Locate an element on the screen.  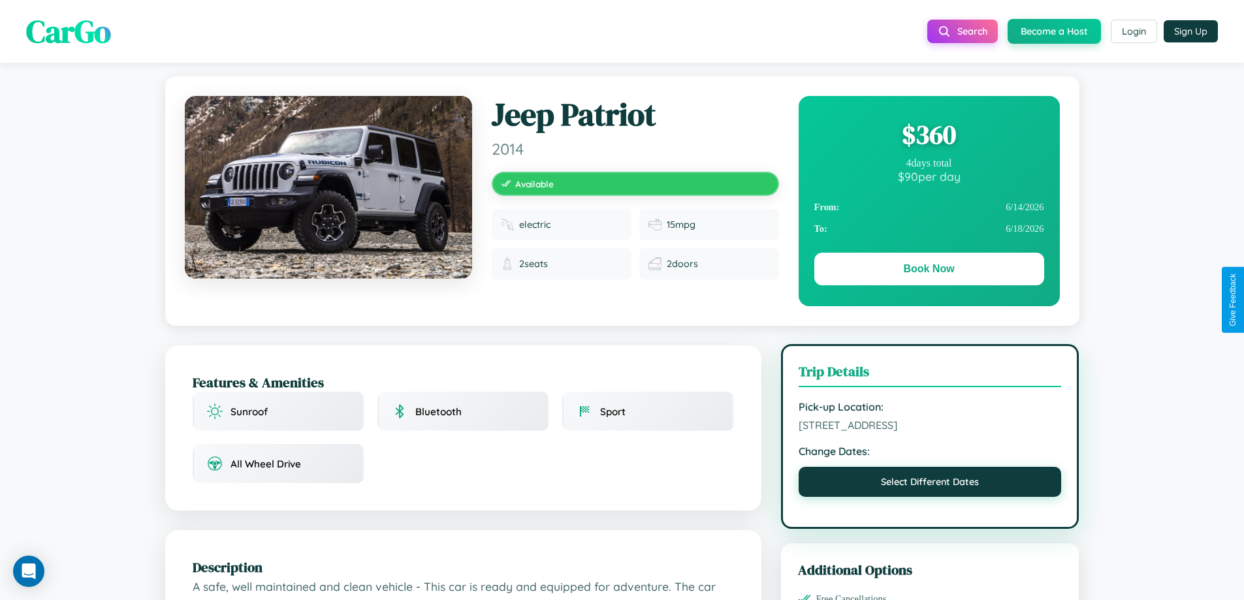
div: 6 / 18 / 2026 is located at coordinates (929, 229).